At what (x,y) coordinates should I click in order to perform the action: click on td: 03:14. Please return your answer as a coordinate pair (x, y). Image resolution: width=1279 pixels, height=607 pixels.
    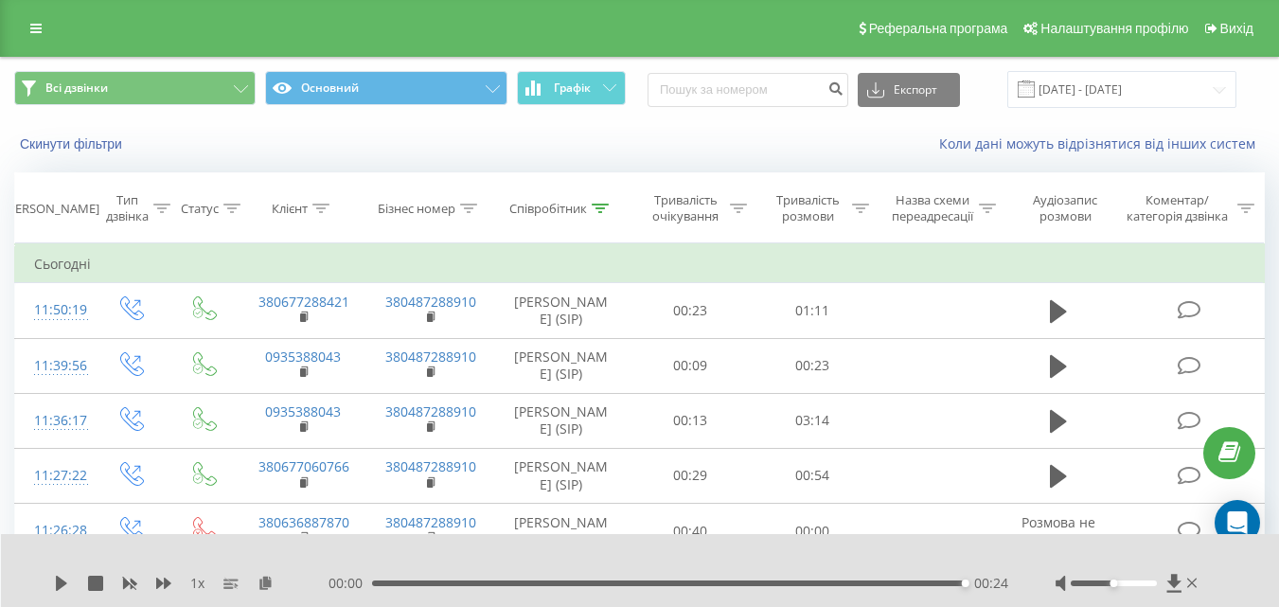
    Looking at the image, I should click on (812, 420).